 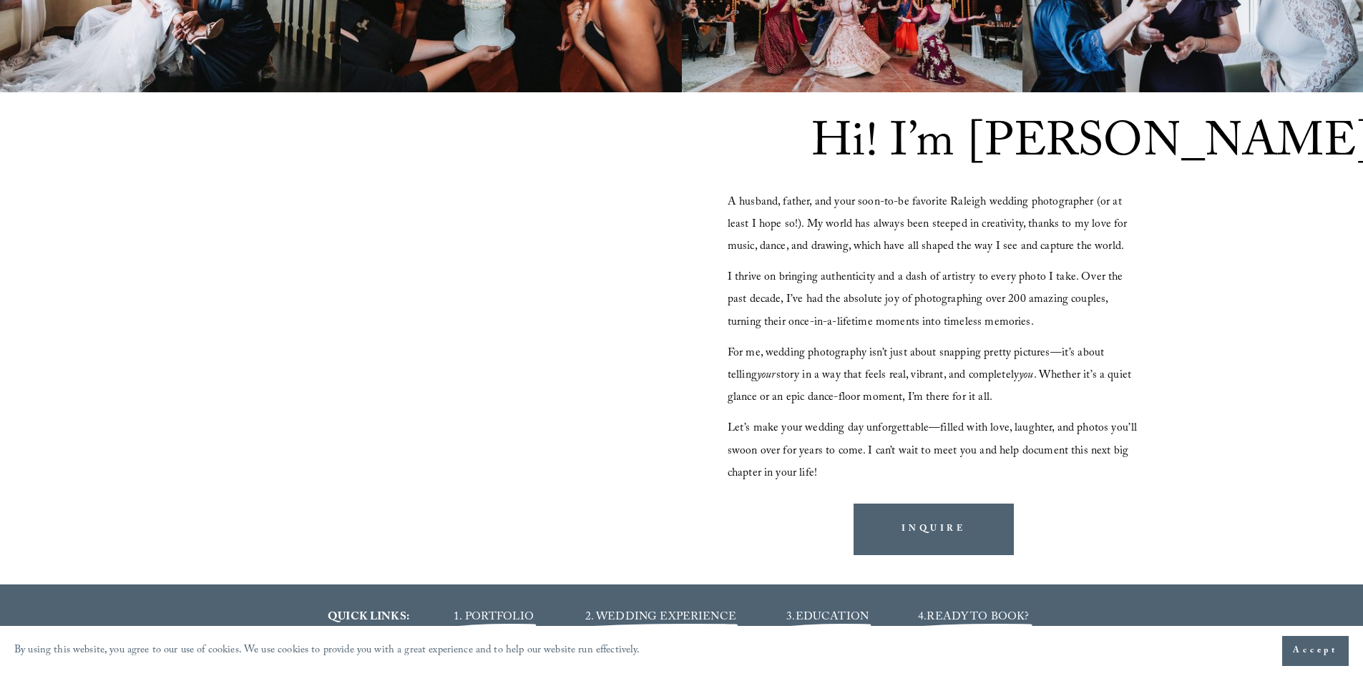 I want to click on a: EDUCATION, so click(x=832, y=617).